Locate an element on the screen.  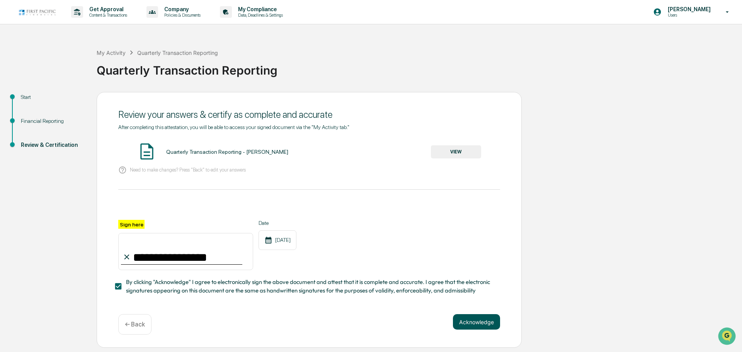
img: Document Icon is located at coordinates (147, 151).